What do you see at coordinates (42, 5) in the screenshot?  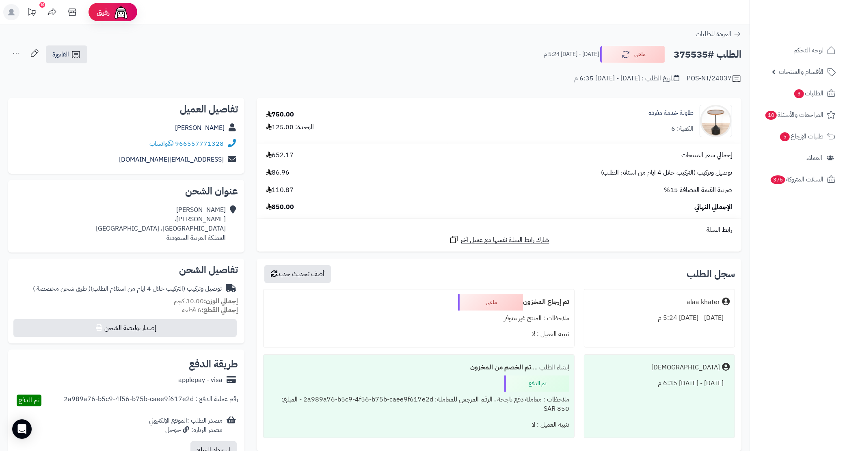 I see `div: 10` at bounding box center [42, 5].